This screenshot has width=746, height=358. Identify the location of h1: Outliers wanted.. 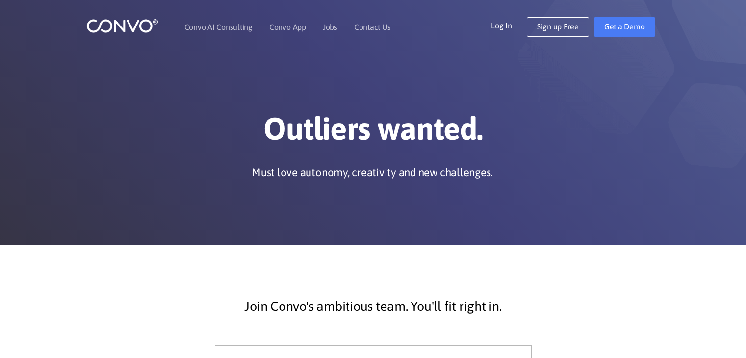
(373, 132).